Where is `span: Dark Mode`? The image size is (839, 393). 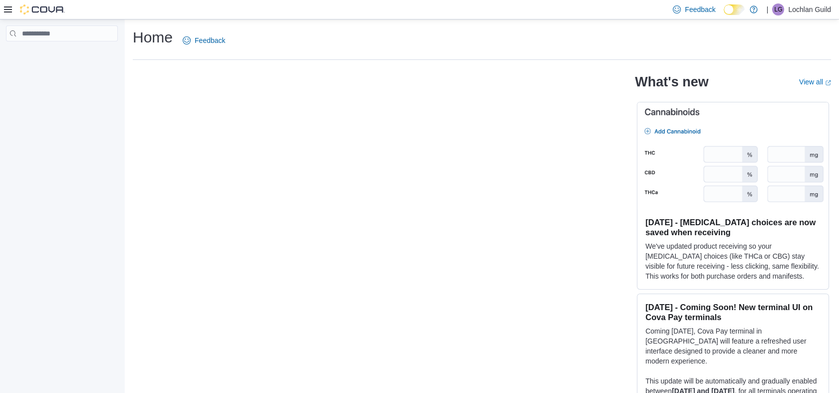
span: Dark Mode is located at coordinates (724, 15).